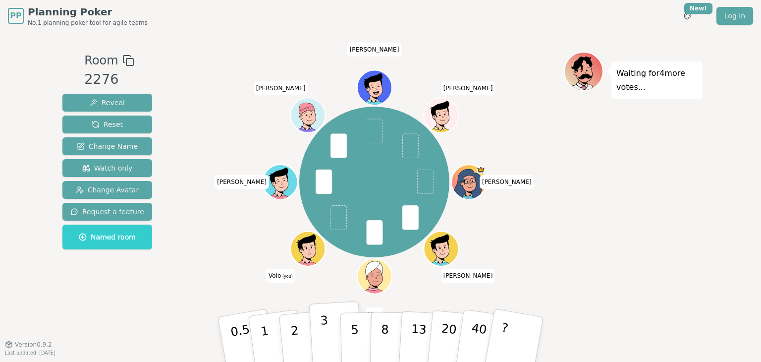 This screenshot has height=362, width=761. Describe the element at coordinates (287, 276) in the screenshot. I see `span: (you)` at that location.